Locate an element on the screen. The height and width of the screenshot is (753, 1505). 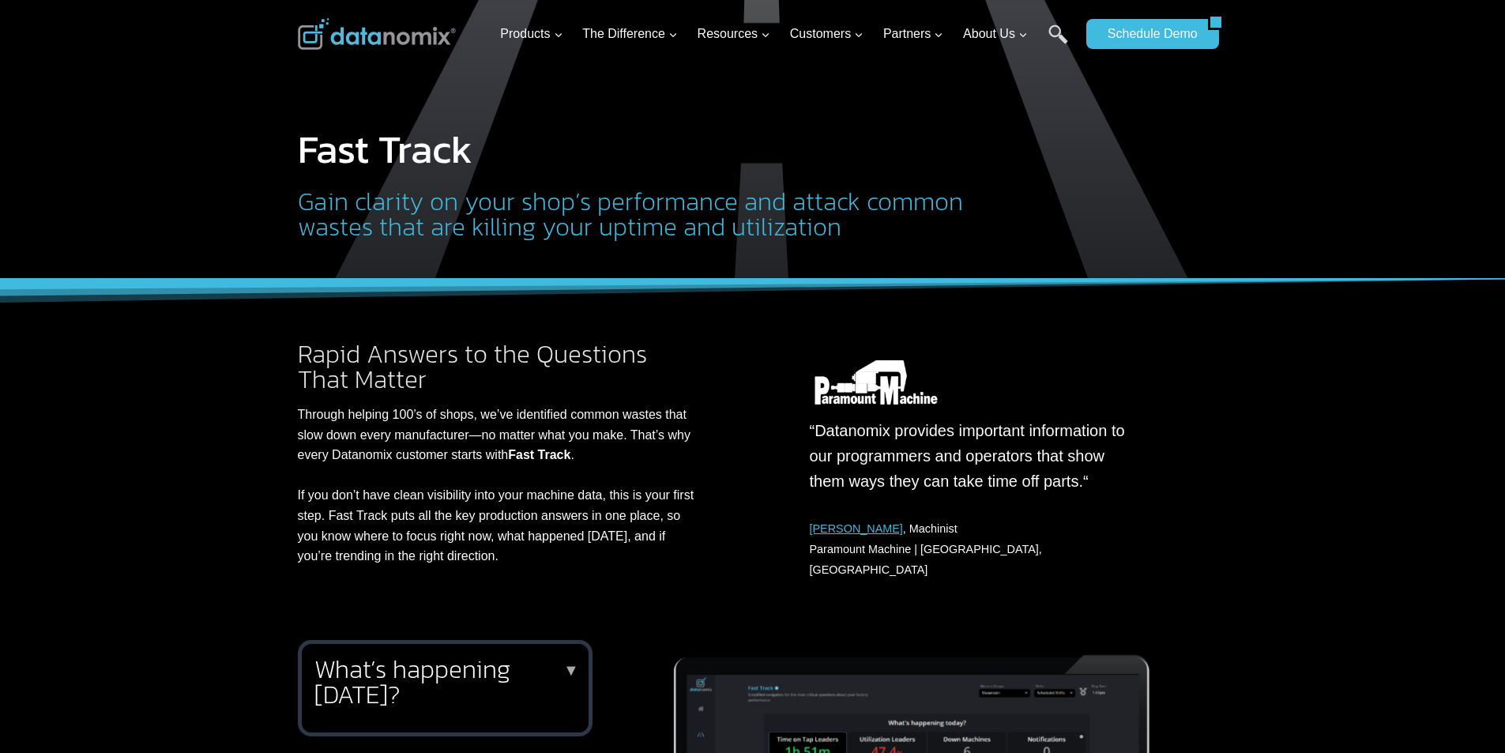
img: Datanomix Customer - Paramount Machine is located at coordinates (876, 382).